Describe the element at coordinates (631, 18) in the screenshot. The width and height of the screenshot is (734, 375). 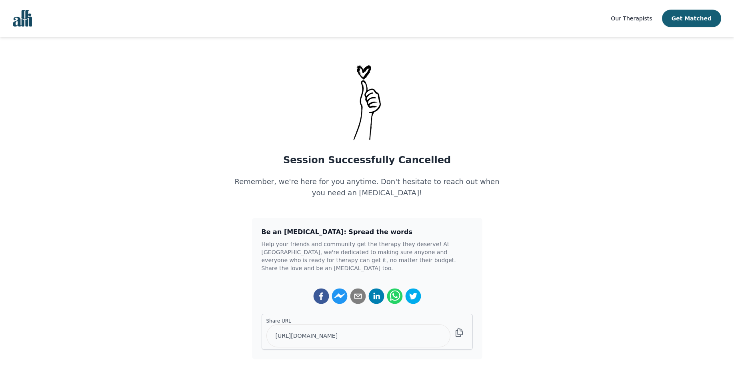
I see `span: Our Therapists` at that location.